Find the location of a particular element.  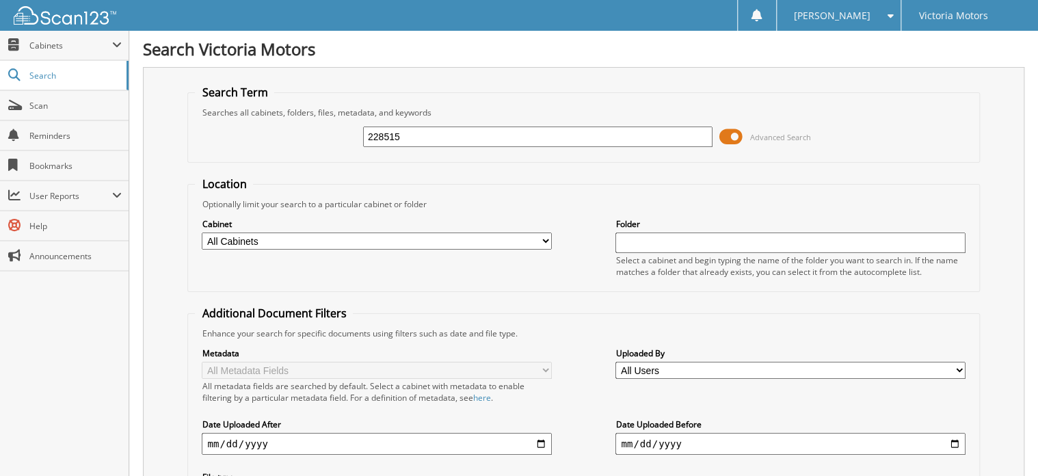

span: Victoria Motors is located at coordinates (952, 16).